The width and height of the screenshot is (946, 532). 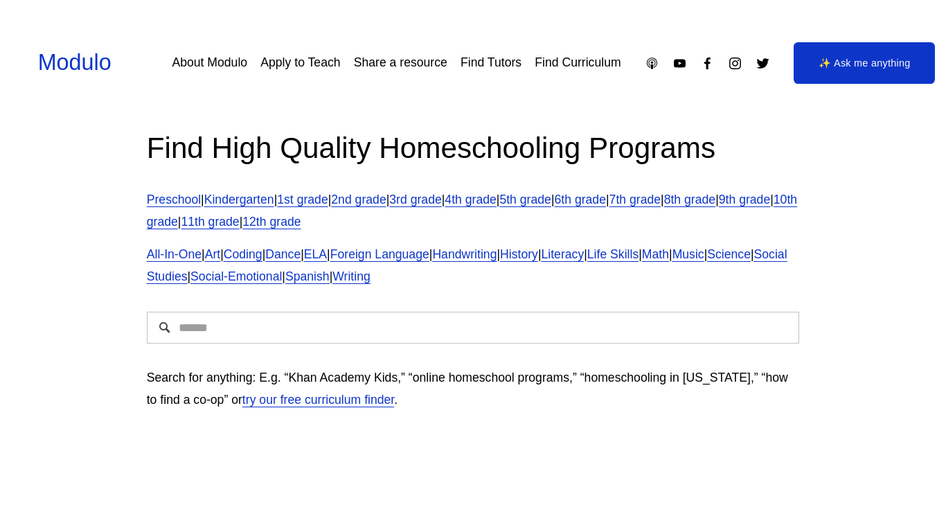 What do you see at coordinates (864, 63) in the screenshot?
I see `a: ✨ Ask me anything` at bounding box center [864, 63].